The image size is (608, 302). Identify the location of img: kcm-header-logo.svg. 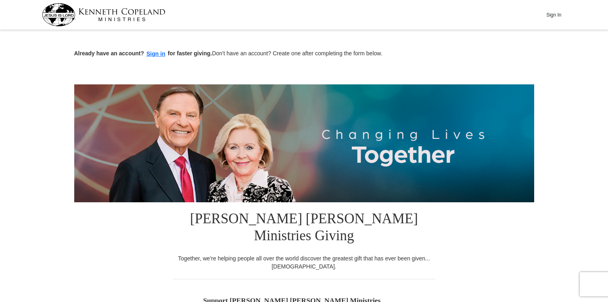
(104, 15).